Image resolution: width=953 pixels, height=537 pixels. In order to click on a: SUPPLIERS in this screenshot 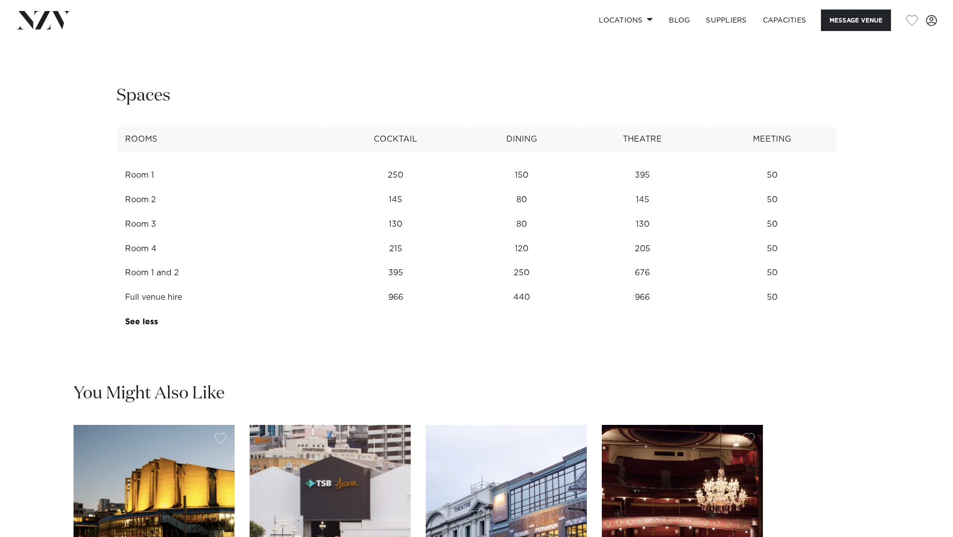, I will do `click(726, 20)`.